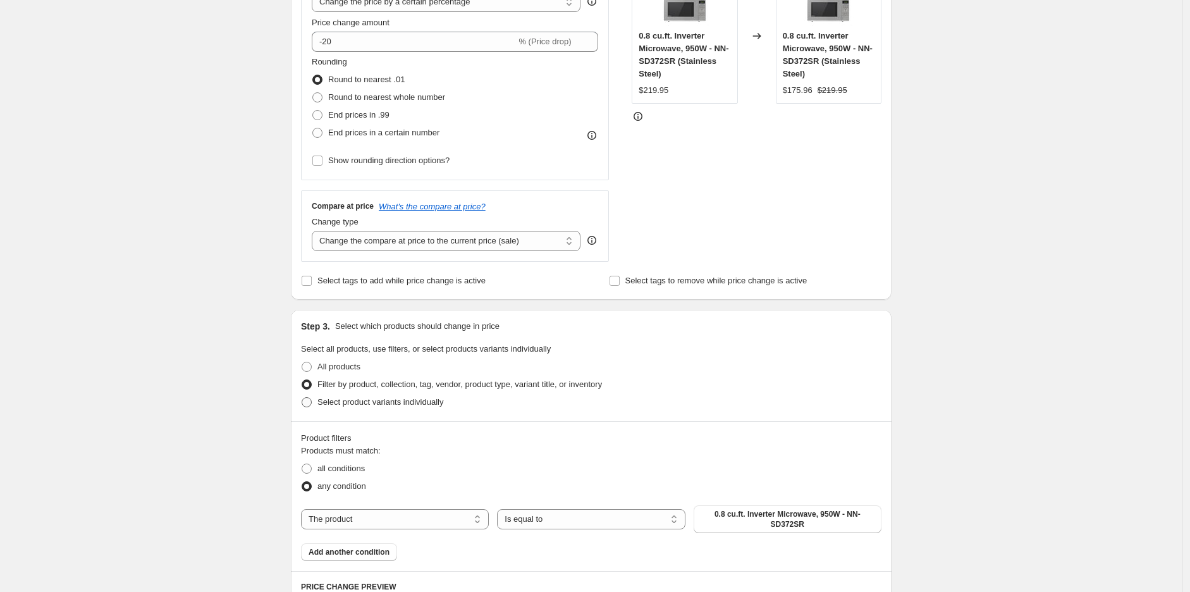 Image resolution: width=1190 pixels, height=592 pixels. Describe the element at coordinates (716, 280) in the screenshot. I see `span: Select tags to remove while price change is active` at that location.